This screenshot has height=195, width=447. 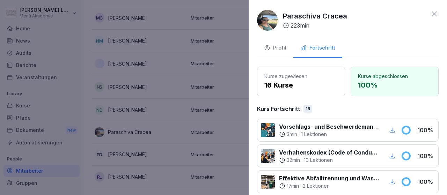 I want to click on p: 10 Lektionen, so click(x=318, y=160).